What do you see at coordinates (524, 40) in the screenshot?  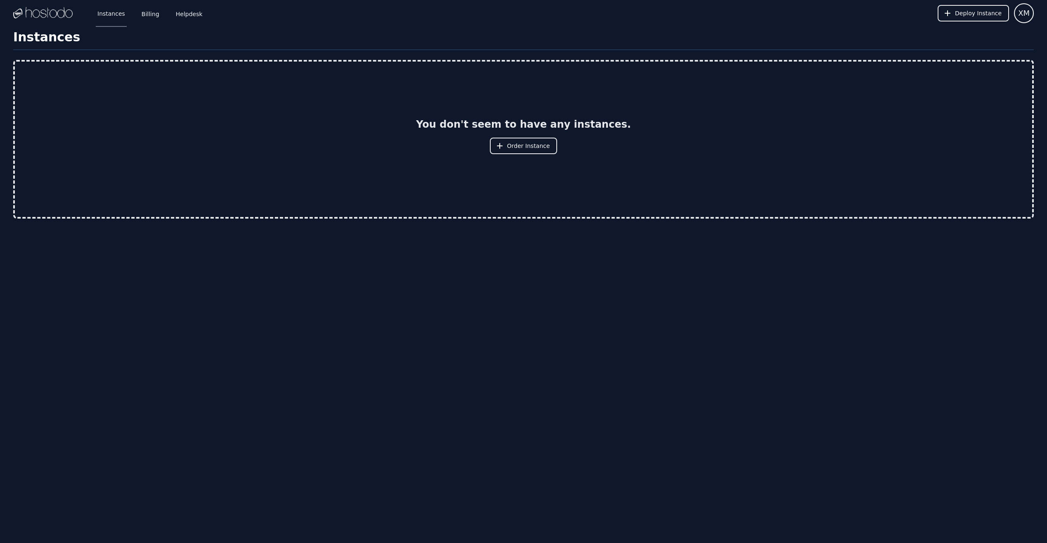 I see `h1: Instances` at bounding box center [524, 40].